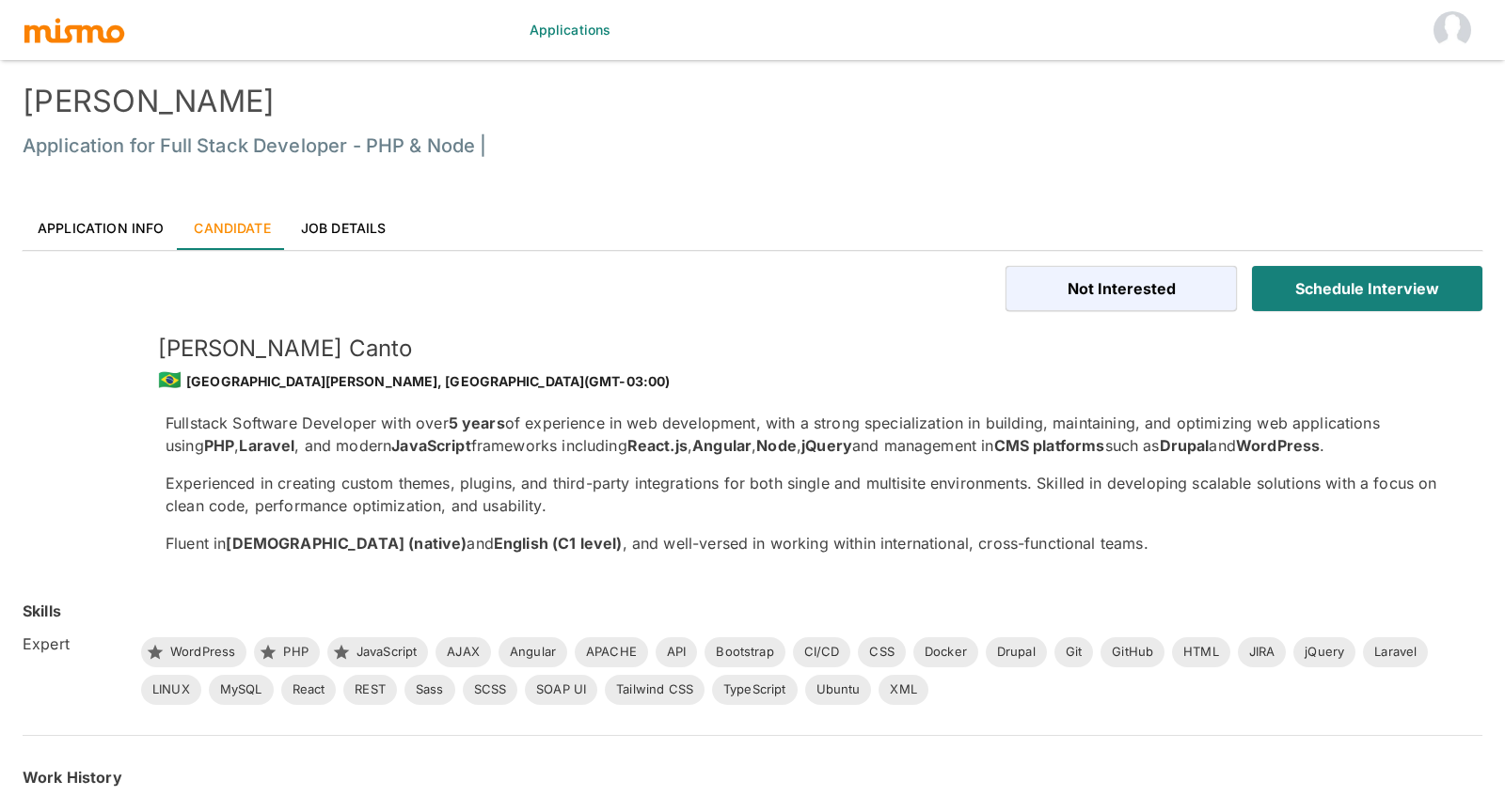 This screenshot has height=812, width=1505. I want to click on img: u8t7la2dxdf1jva58ohhuca9zp48, so click(79, 391).